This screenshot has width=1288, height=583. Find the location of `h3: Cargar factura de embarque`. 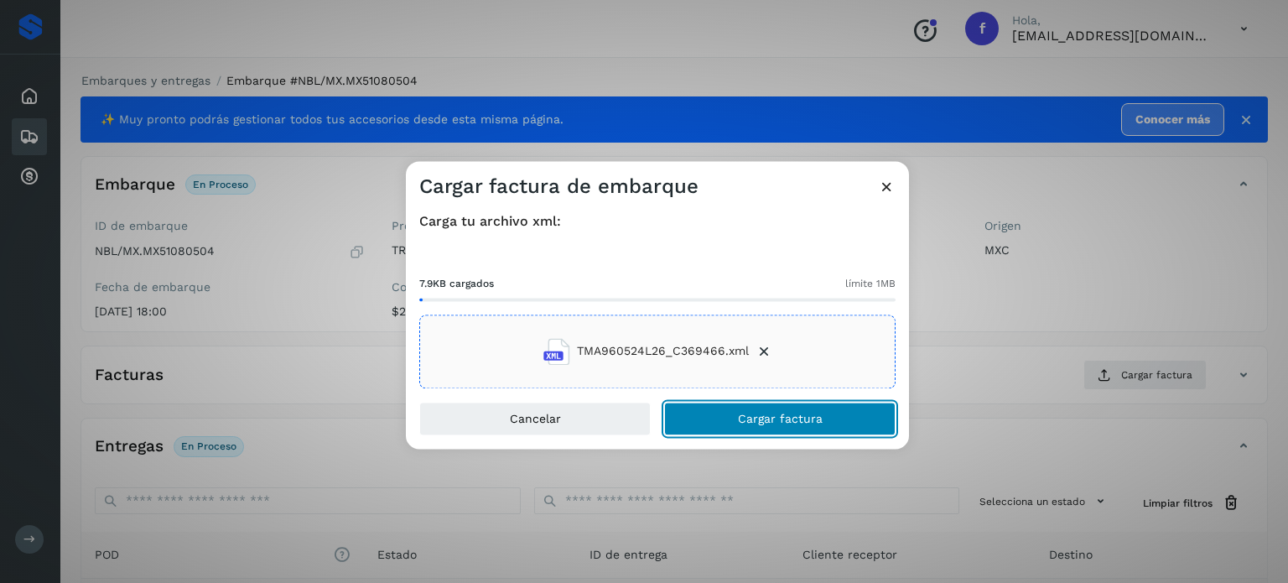

h3: Cargar factura de embarque is located at coordinates (558, 186).